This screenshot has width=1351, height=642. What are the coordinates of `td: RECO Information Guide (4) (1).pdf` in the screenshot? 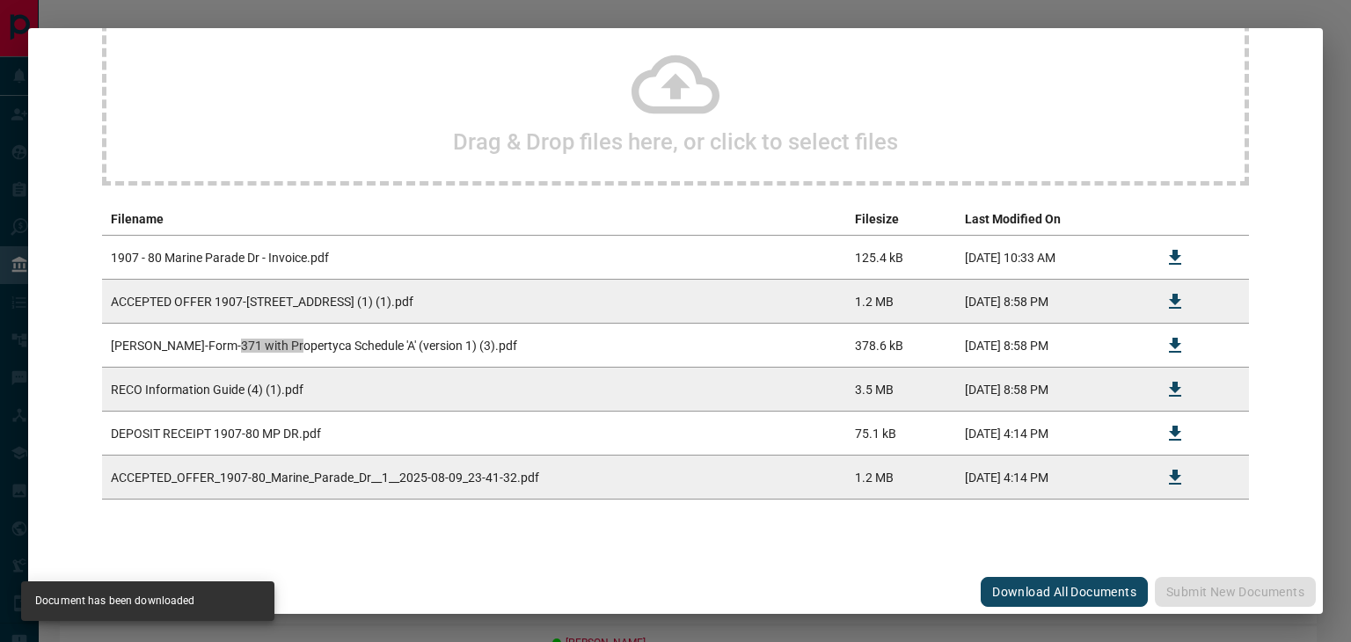 It's located at (474, 390).